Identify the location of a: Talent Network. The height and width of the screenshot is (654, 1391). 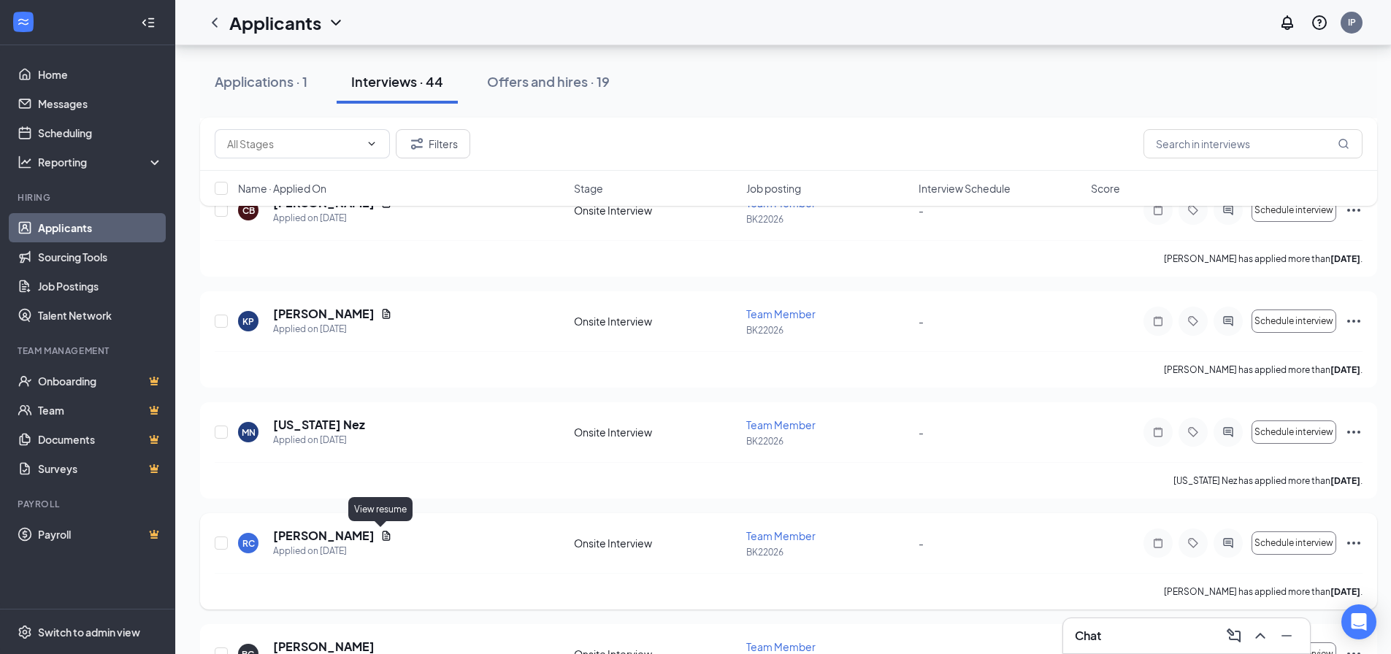
(100, 315).